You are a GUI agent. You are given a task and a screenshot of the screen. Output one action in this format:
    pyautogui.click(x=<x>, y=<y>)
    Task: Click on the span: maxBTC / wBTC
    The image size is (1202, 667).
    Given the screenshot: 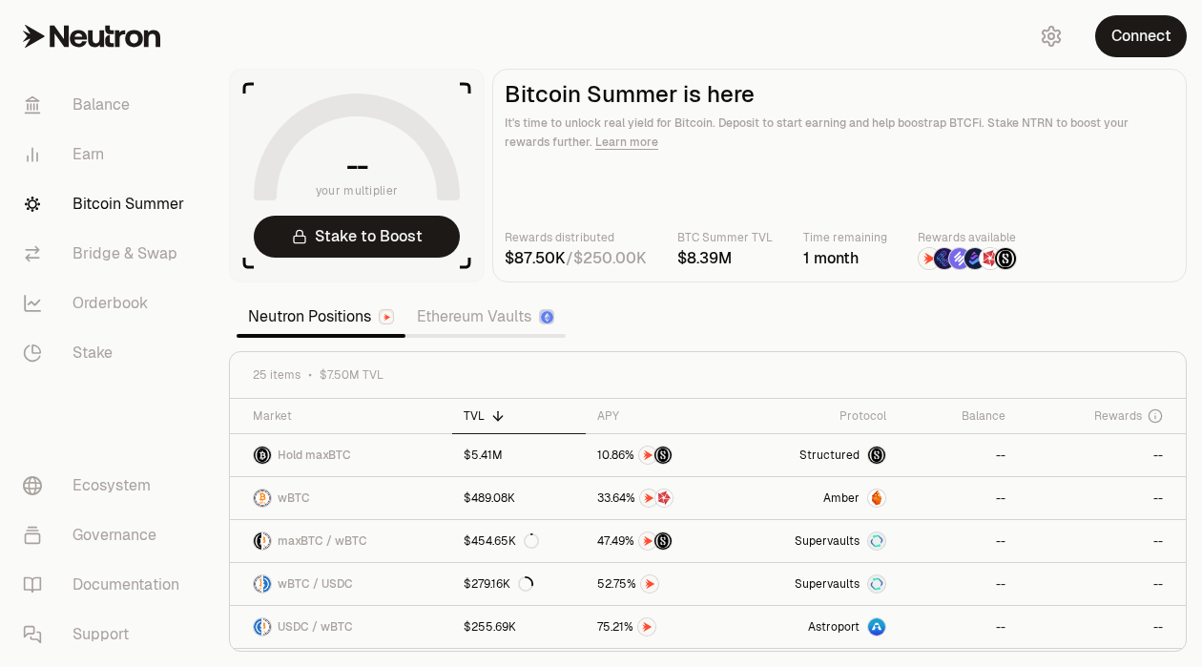 What is the action you would take?
    pyautogui.click(x=323, y=541)
    